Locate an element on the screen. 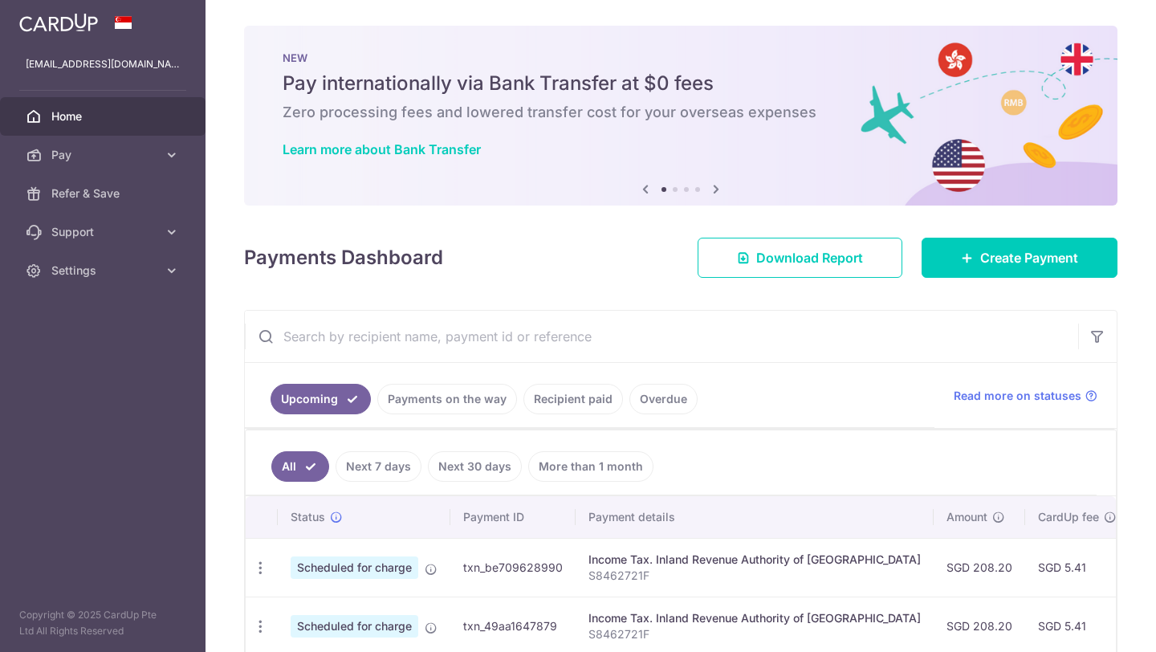 The width and height of the screenshot is (1156, 652). span: Refer & Save is located at coordinates (104, 193).